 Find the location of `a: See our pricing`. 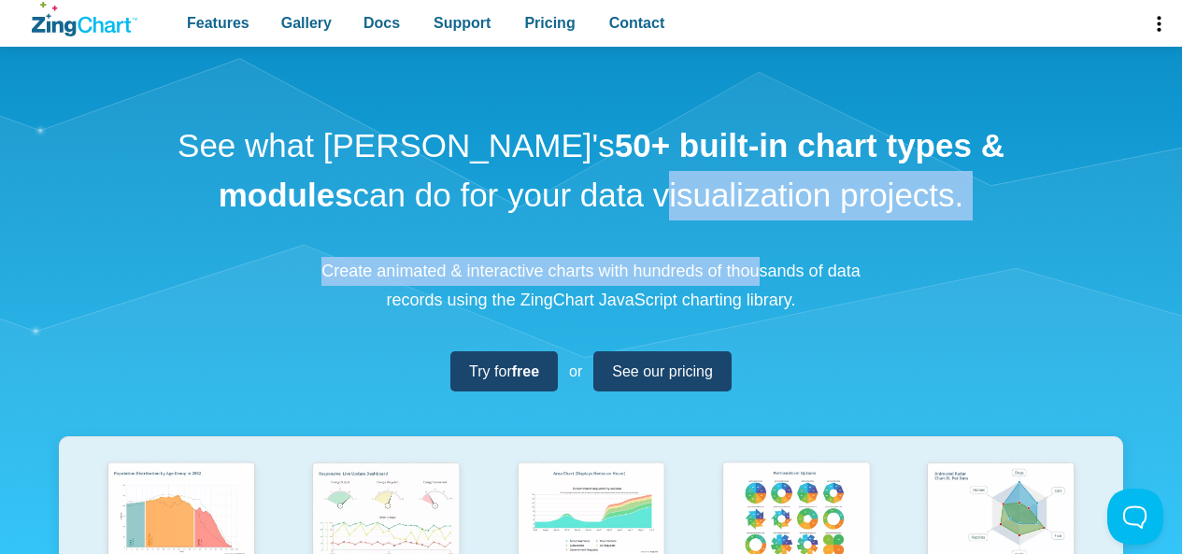

a: See our pricing is located at coordinates (662, 371).